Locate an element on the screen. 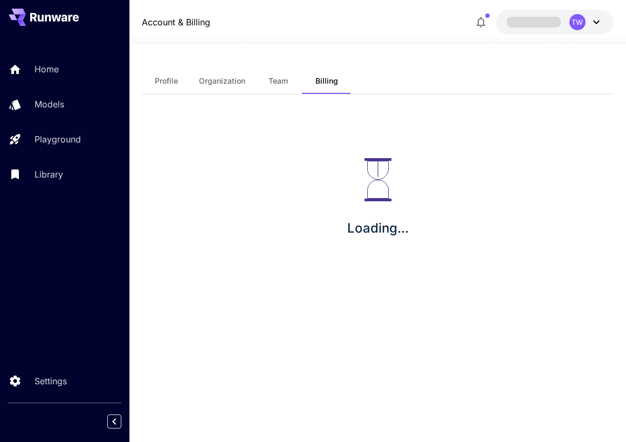 This screenshot has height=442, width=626. span: Billing is located at coordinates (327, 81).